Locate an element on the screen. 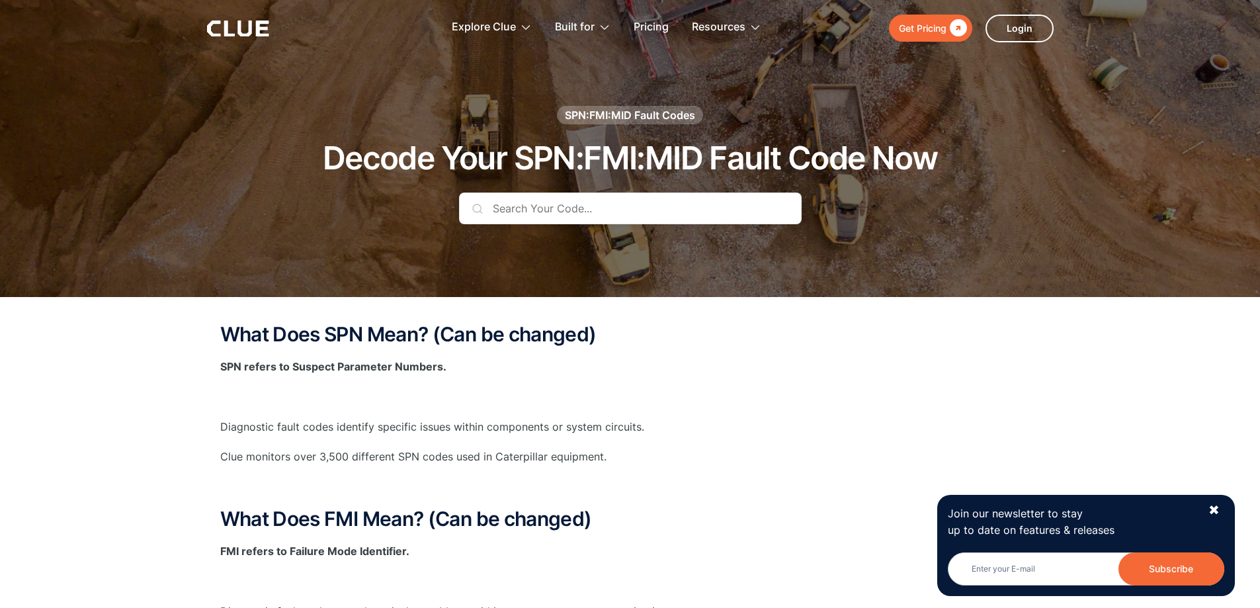 The width and height of the screenshot is (1260, 608). a: Get Pricing is located at coordinates (930, 28).